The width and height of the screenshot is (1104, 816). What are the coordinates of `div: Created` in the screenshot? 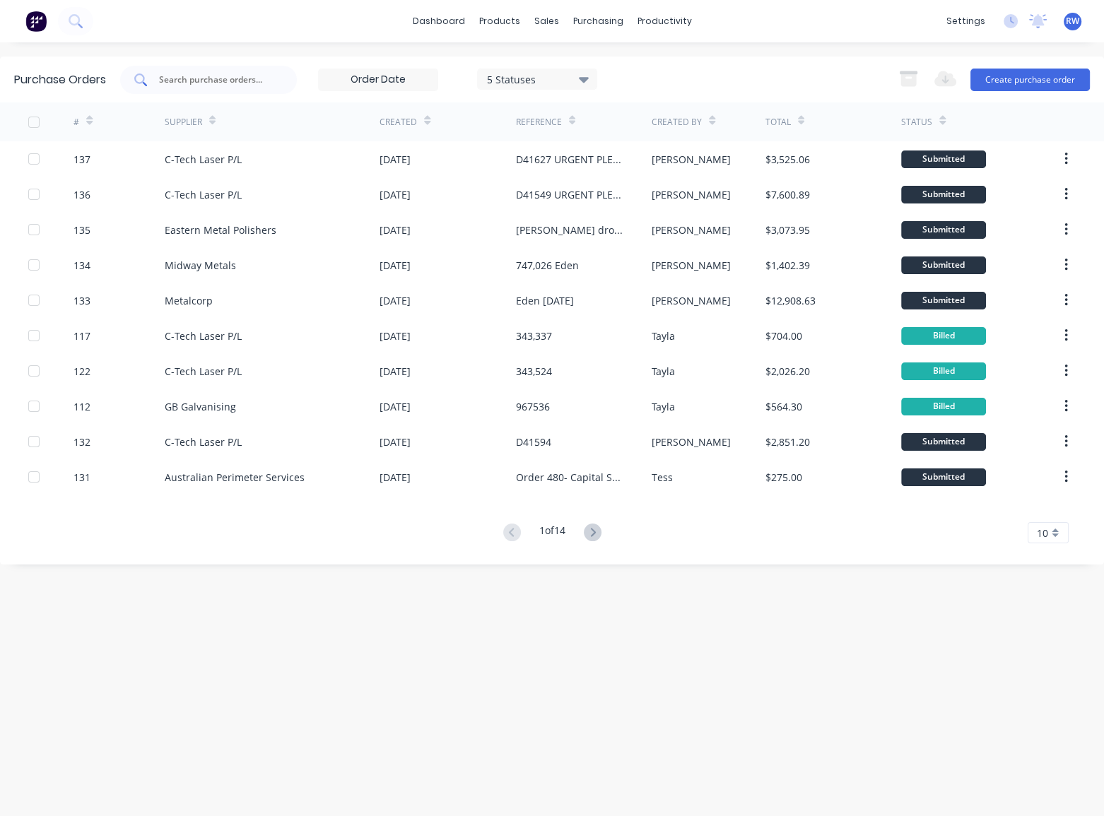 It's located at (398, 122).